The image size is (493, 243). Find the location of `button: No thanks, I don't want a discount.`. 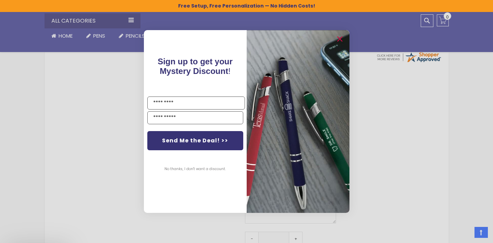

button: No thanks, I don't want a discount. is located at coordinates (195, 169).